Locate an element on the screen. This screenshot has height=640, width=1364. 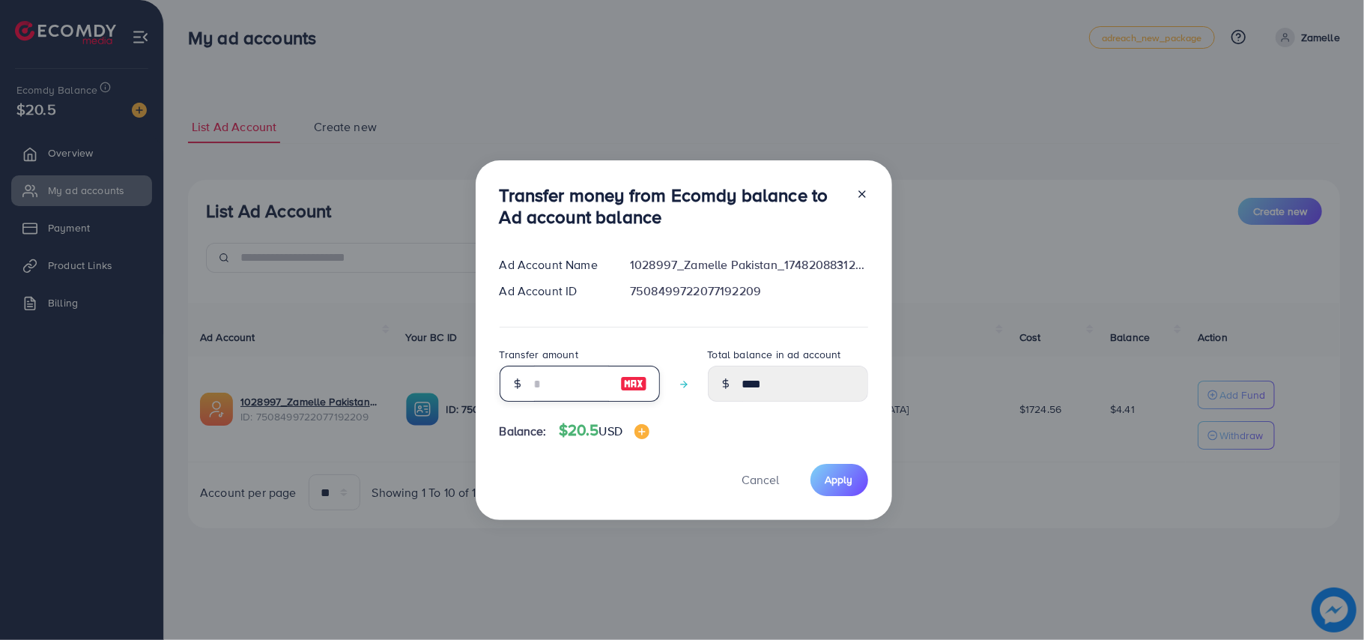
h4: $20.5 is located at coordinates (604, 430).